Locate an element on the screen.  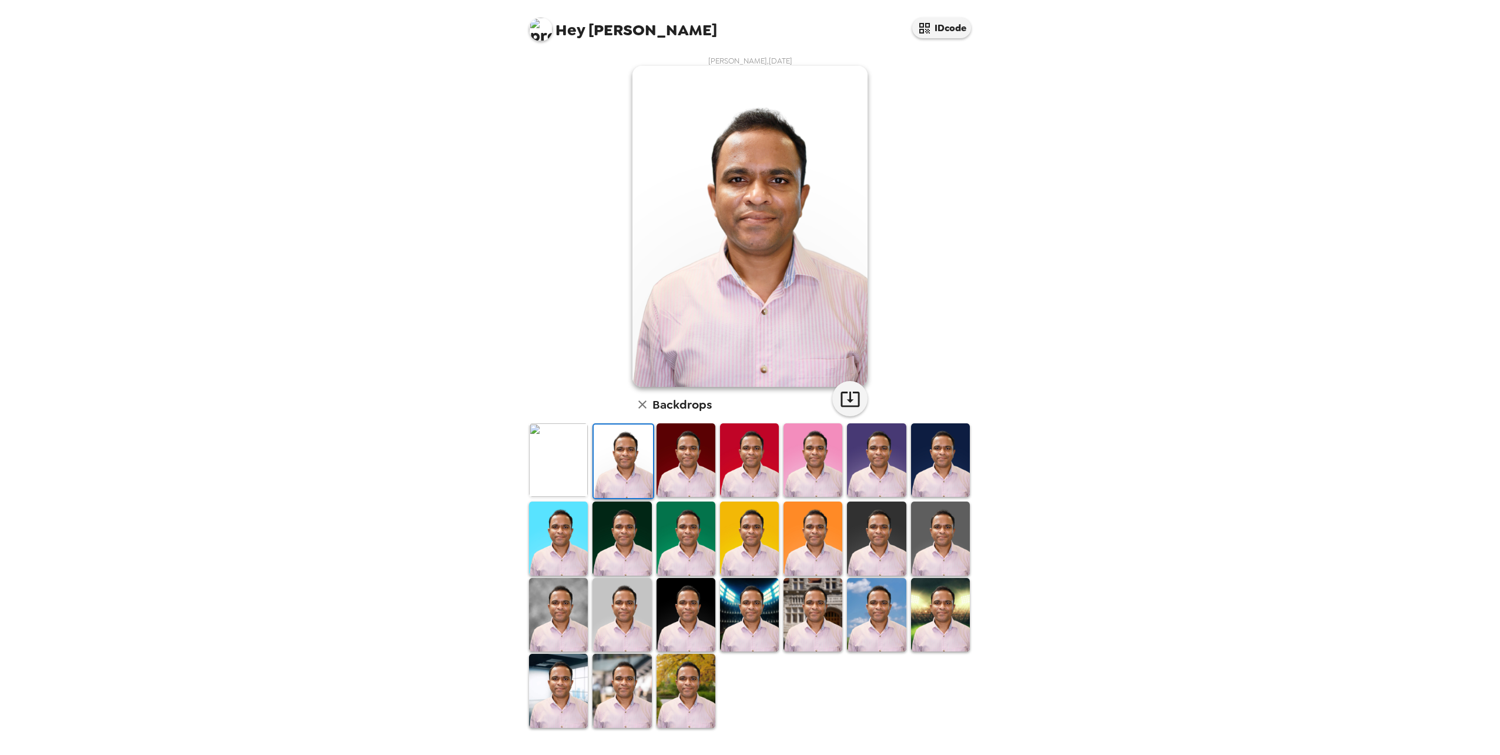
span: Hey is located at coordinates (570, 30).